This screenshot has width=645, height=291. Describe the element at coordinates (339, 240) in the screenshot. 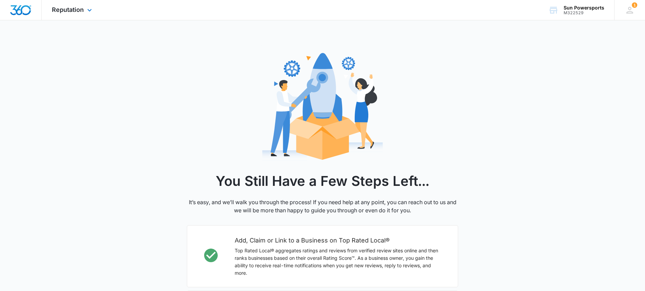

I see `h2: Add, Claim or Link to a Business on Top Rated Local®` at that location.